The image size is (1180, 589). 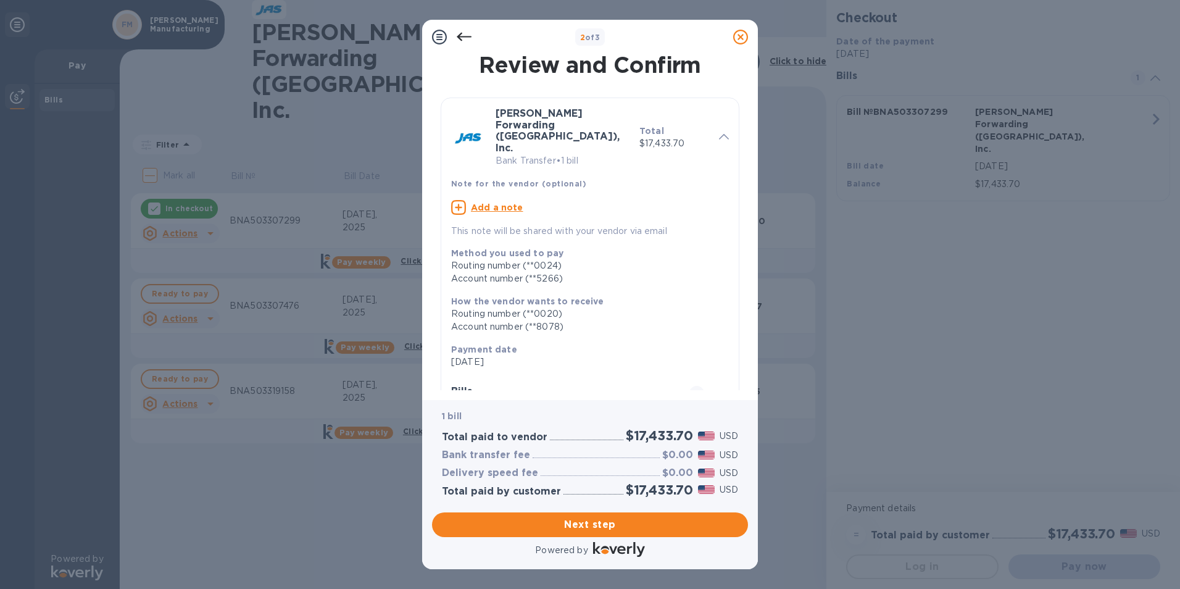 I want to click on b: Method you used to pay, so click(x=507, y=253).